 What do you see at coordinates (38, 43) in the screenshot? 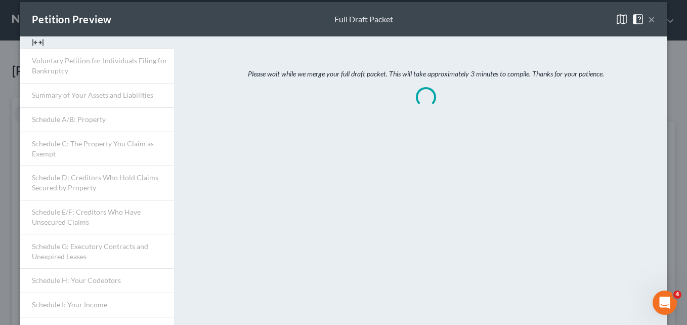
I see `img: expand-e0f6d898513216a626fdd78e52531dac95497ffd26381d4c15ee2fc46db09dca.svg` at bounding box center [38, 43].